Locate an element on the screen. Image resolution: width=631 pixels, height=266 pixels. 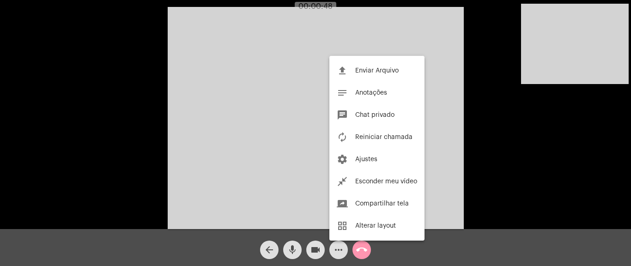
mat-icon: grid_view is located at coordinates (342, 226).